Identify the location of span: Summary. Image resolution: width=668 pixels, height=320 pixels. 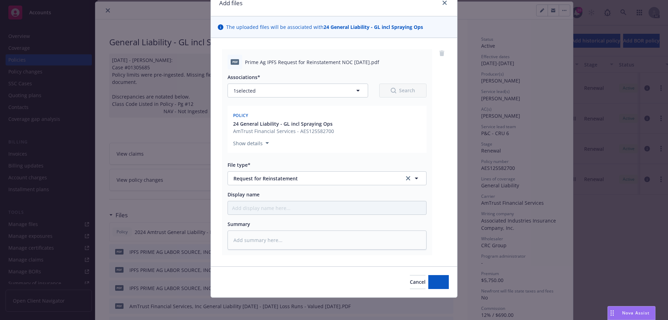
(239, 224).